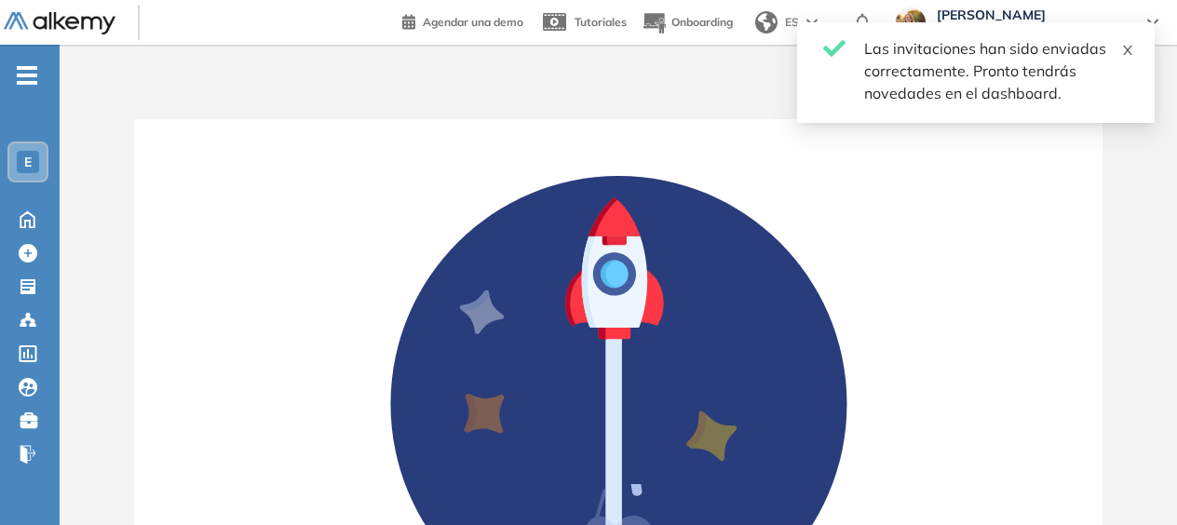 This screenshot has width=1177, height=525. Describe the element at coordinates (473, 21) in the screenshot. I see `span: Agendar una demo` at that location.